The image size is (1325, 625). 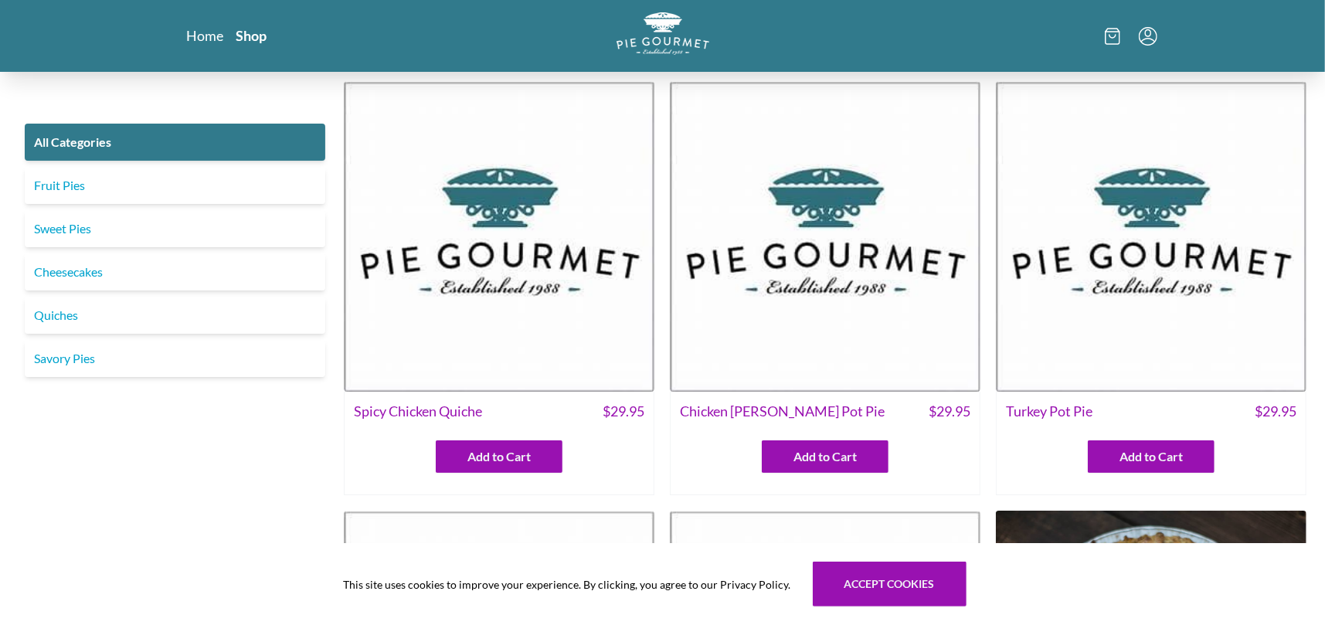 What do you see at coordinates (499, 236) in the screenshot?
I see `img: Spicy Chicken Quiche` at bounding box center [499, 236].